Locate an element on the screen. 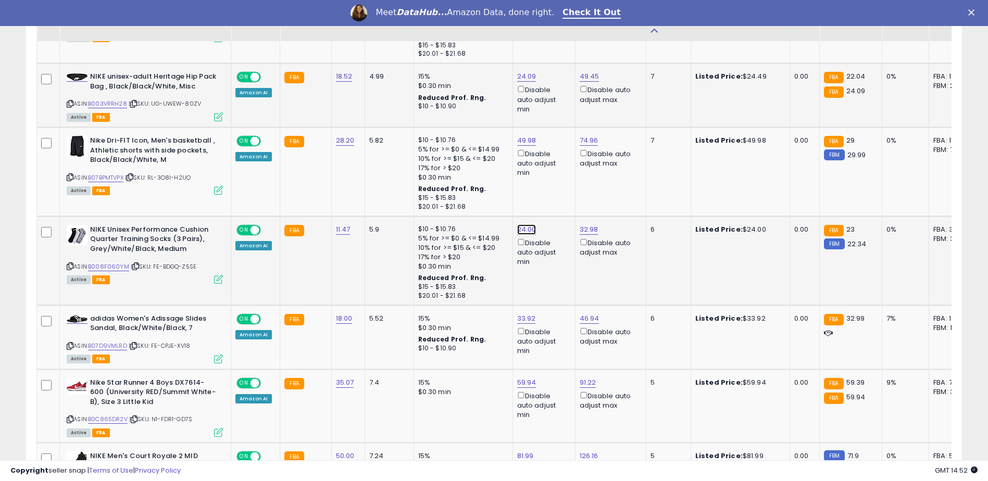  span: | SKU: FE-CPJE-XV18 is located at coordinates (159, 346).